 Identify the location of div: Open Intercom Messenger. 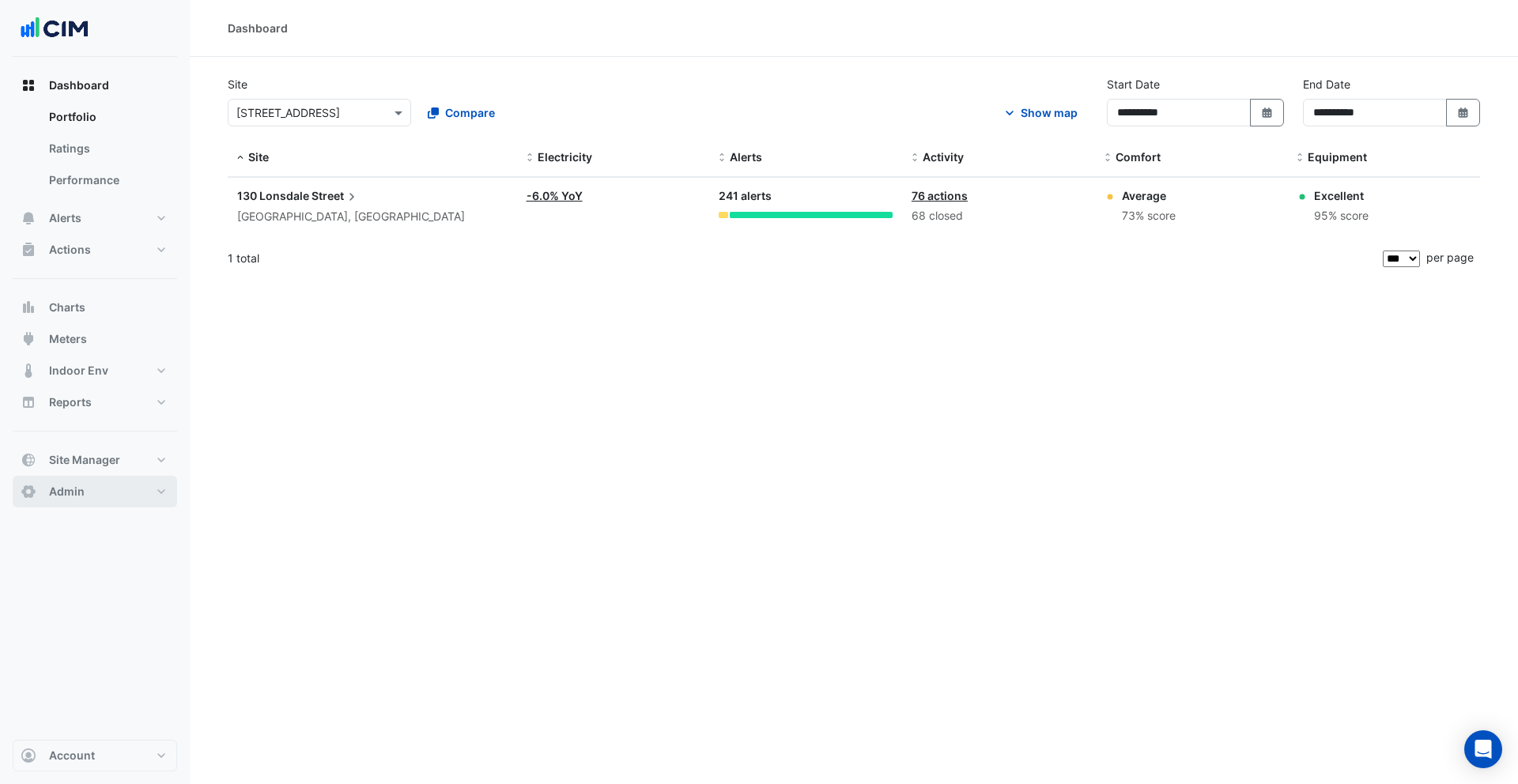
(1483, 749).